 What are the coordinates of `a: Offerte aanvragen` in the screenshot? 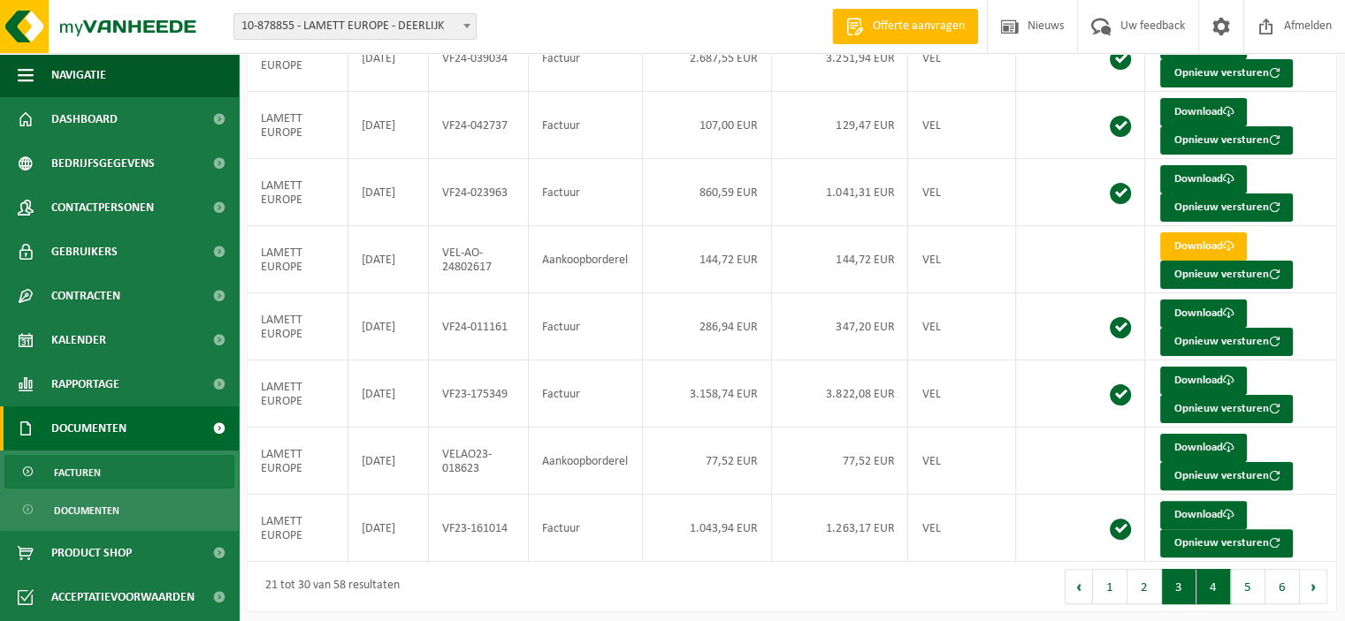 It's located at (904, 27).